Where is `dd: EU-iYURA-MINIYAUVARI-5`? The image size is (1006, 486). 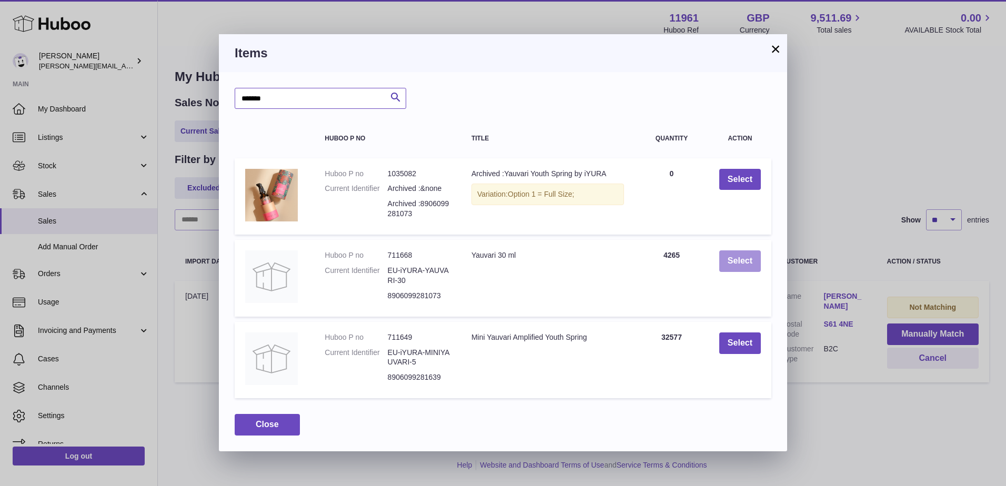
dd: EU-iYURA-MINIYAUVARI-5 is located at coordinates (419, 358).